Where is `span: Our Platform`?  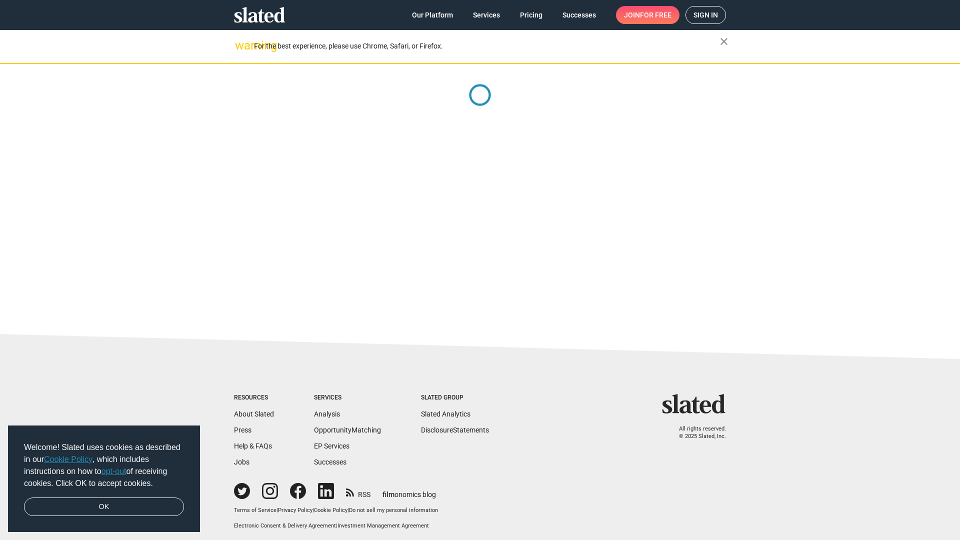
span: Our Platform is located at coordinates (432, 15).